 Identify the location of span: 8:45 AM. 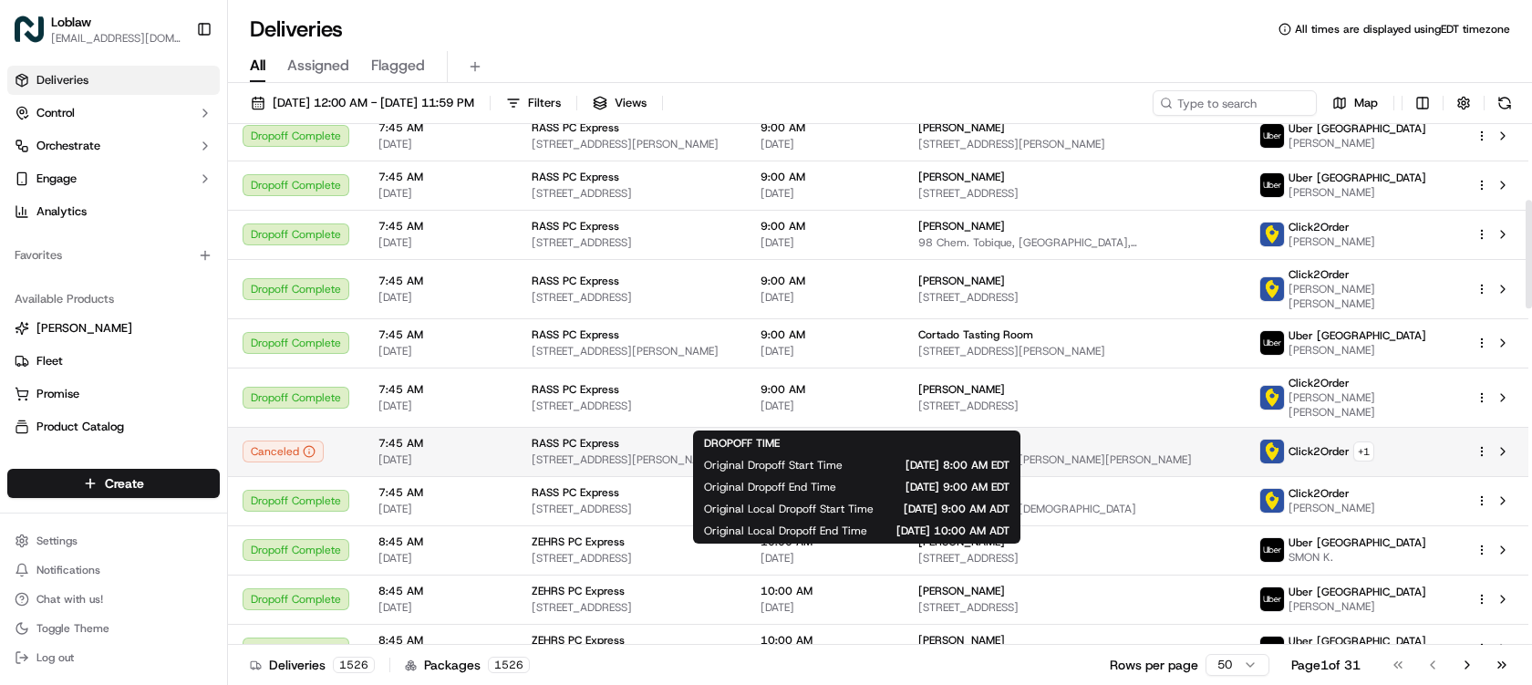
(440, 542).